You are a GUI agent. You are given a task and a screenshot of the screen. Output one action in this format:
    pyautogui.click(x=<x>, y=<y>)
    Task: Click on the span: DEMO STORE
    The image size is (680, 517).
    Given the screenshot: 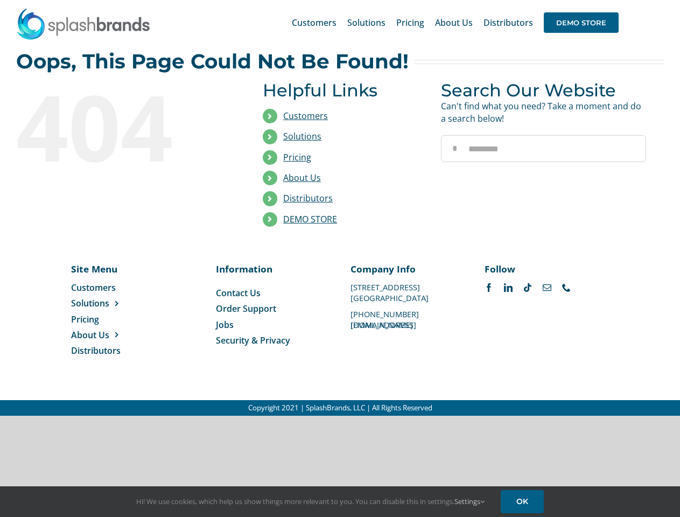 What is the action you would take?
    pyautogui.click(x=581, y=23)
    